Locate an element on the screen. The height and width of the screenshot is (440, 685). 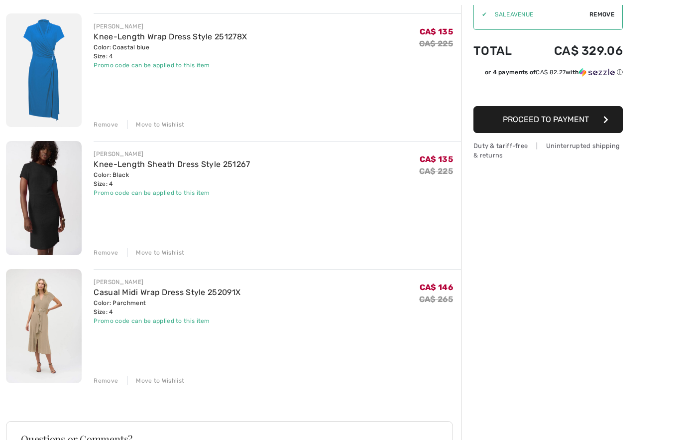
img: Sezzle is located at coordinates (597, 72).